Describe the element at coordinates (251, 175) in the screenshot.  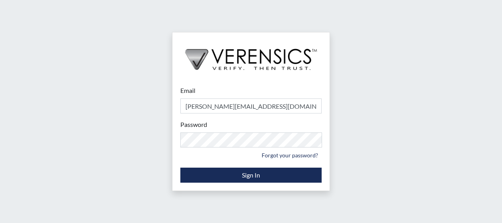
I see `button: Sign In` at that location.